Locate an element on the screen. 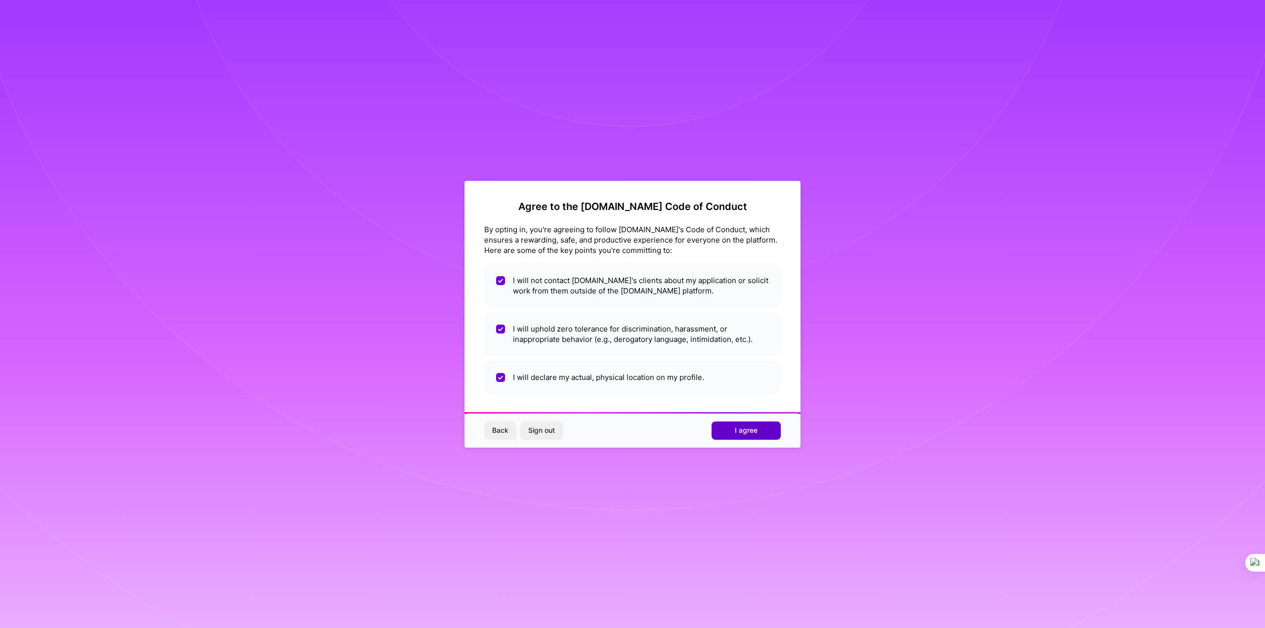 Image resolution: width=1265 pixels, height=628 pixels. li: I will declare my actual, physical location on my profile. is located at coordinates (633, 377).